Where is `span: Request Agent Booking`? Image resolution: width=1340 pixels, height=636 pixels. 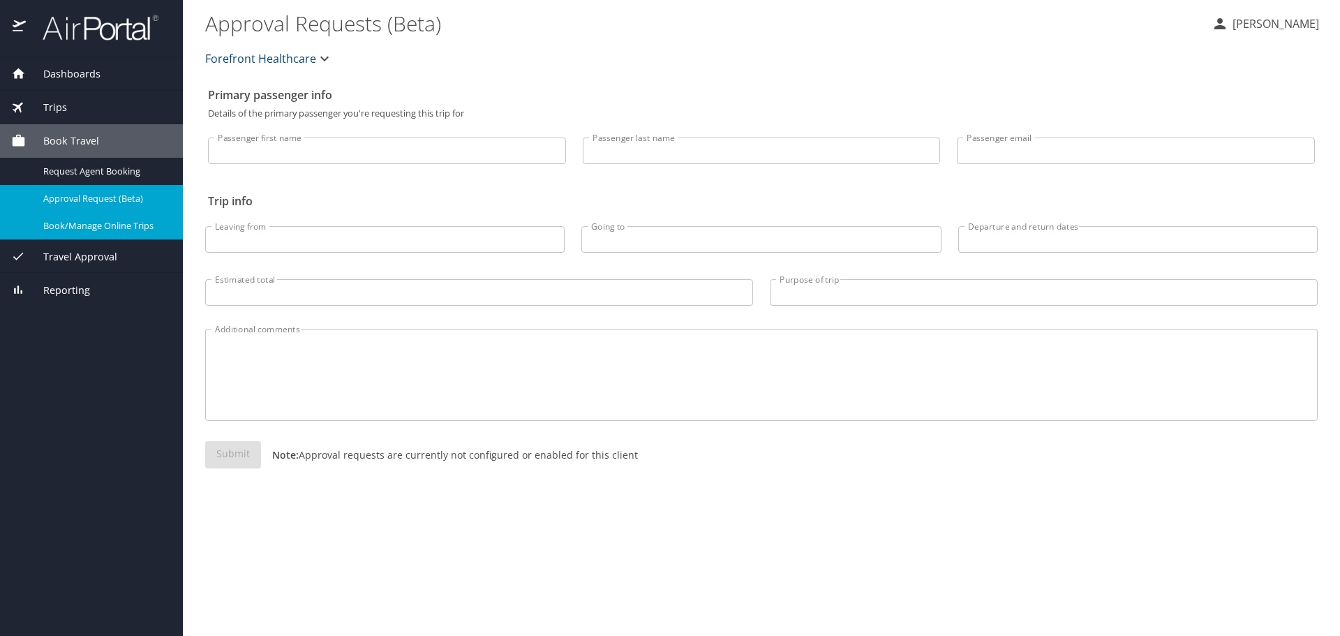
span: Request Agent Booking is located at coordinates (105, 171).